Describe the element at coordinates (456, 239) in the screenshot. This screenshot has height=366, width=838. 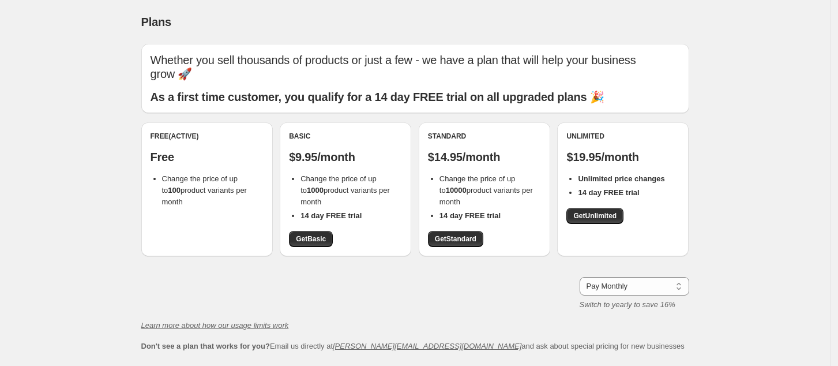
I see `span: Get Standard` at that location.